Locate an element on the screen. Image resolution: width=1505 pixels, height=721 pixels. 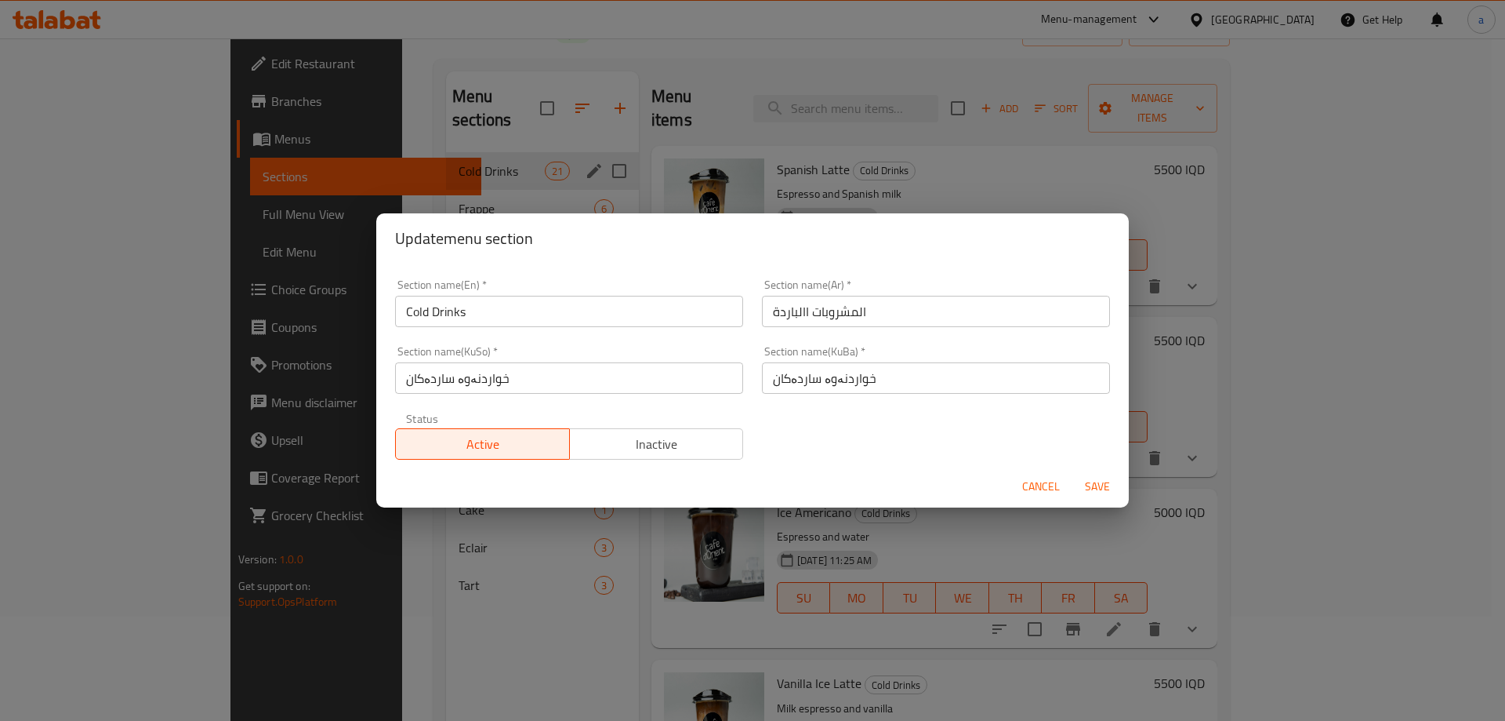
span: Cancel is located at coordinates (1041, 486).